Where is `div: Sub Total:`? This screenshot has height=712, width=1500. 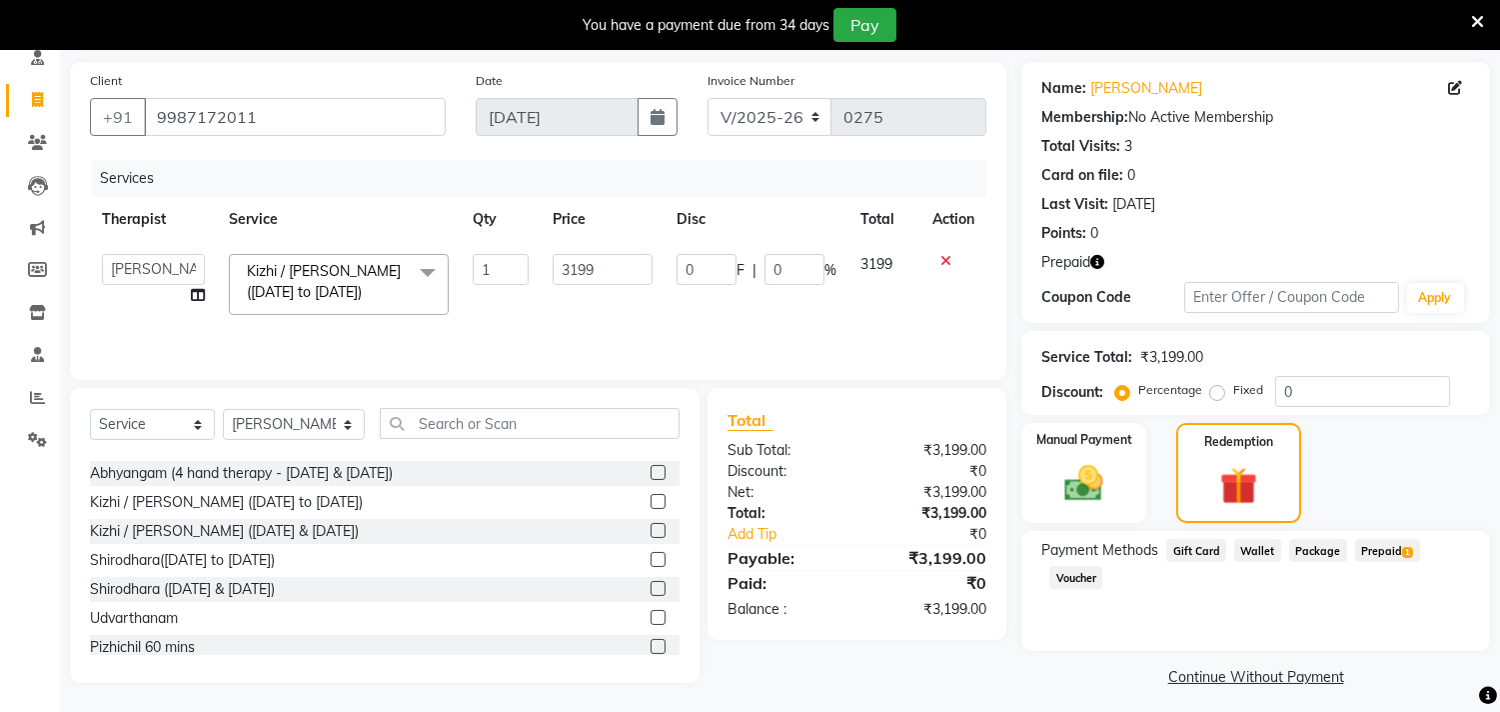
div: Sub Total: is located at coordinates (785, 450).